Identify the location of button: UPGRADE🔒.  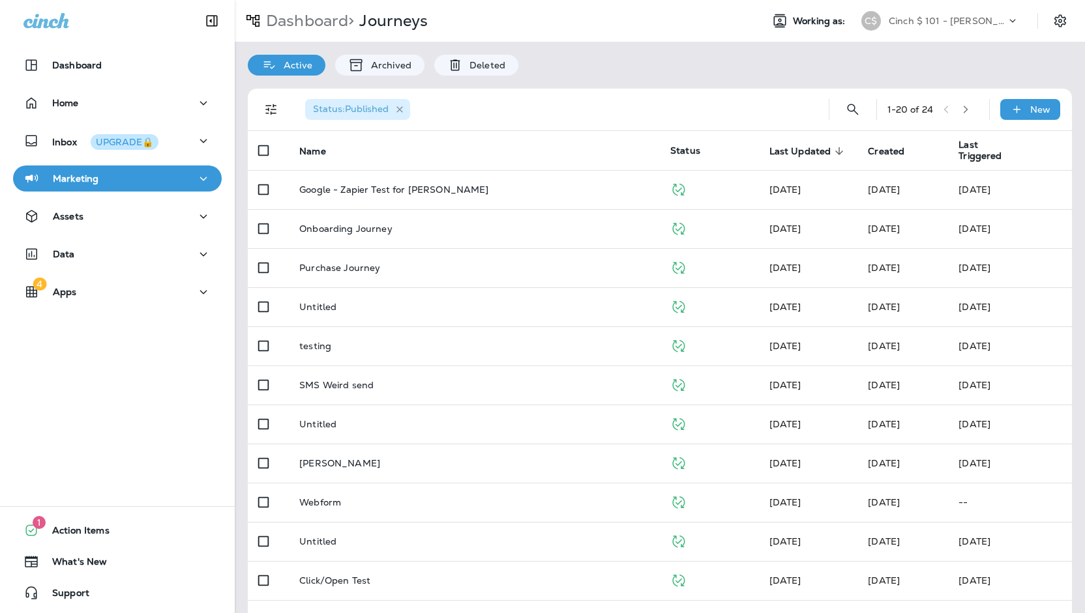
(125, 142).